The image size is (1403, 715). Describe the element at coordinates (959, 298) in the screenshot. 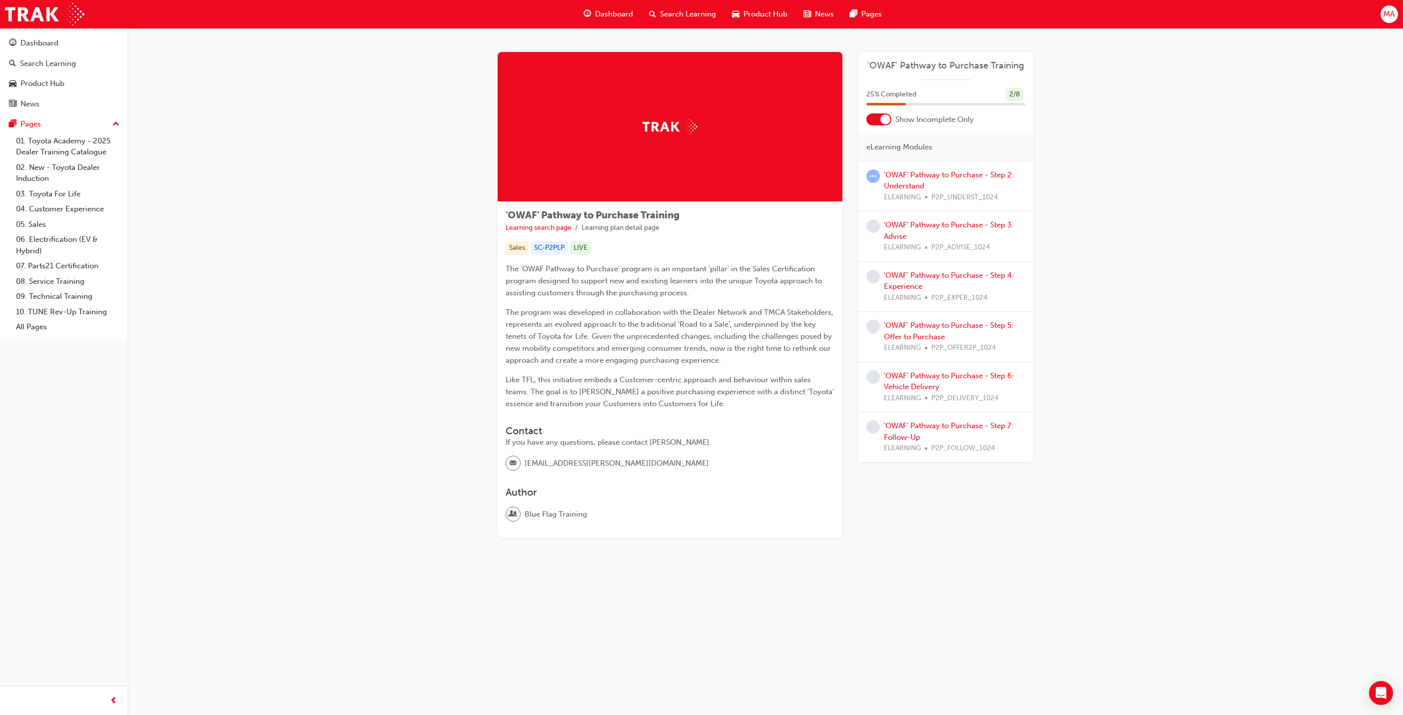

I see `span: P2P_EXPER_1024` at that location.